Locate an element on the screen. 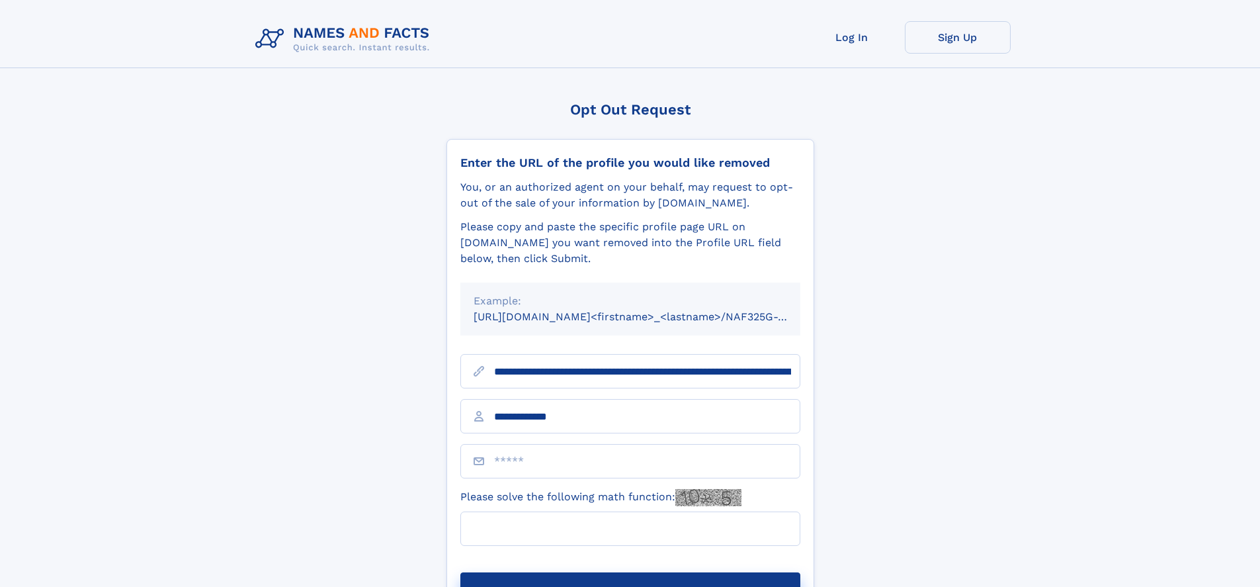  div: Opt Out Request is located at coordinates (631, 109).